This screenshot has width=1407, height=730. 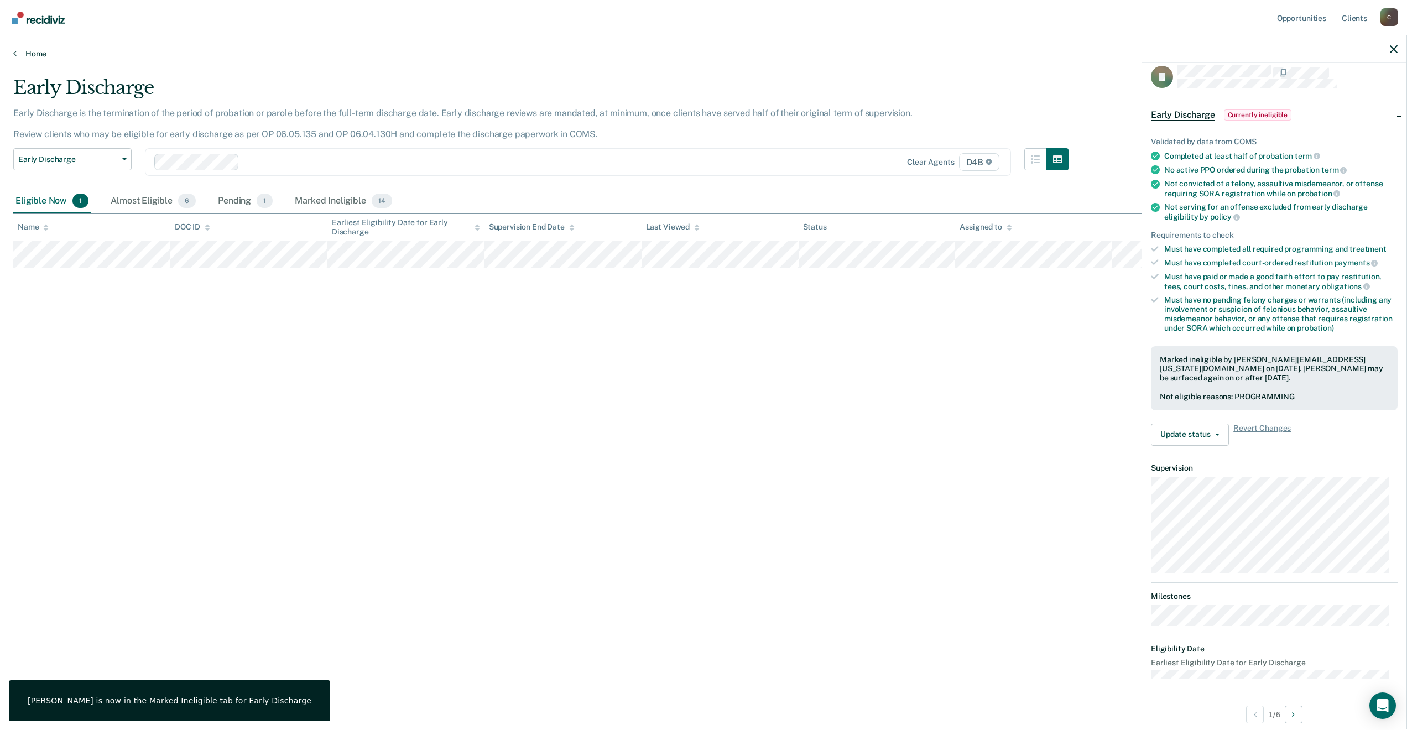 I want to click on div: Supervision End Date, so click(x=531, y=227).